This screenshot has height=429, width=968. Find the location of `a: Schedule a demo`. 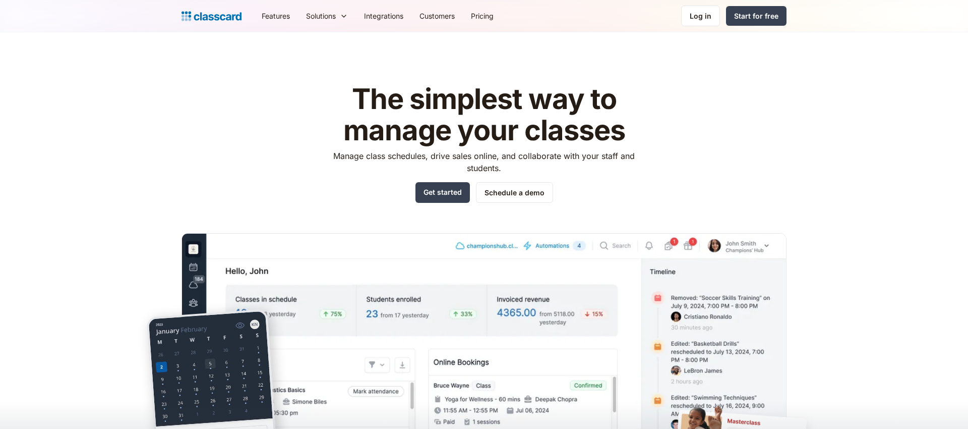

a: Schedule a demo is located at coordinates (514, 192).